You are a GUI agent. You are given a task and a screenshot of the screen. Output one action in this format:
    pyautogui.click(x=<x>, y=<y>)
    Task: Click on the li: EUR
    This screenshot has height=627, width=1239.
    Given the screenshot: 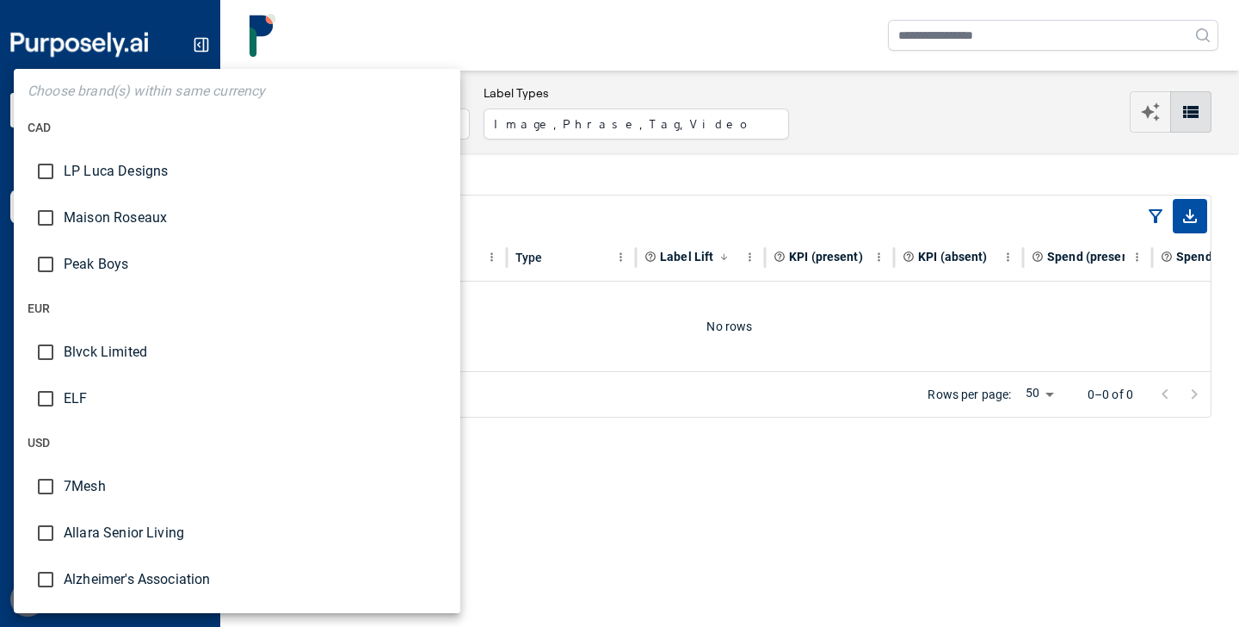 What is the action you would take?
    pyautogui.click(x=237, y=308)
    